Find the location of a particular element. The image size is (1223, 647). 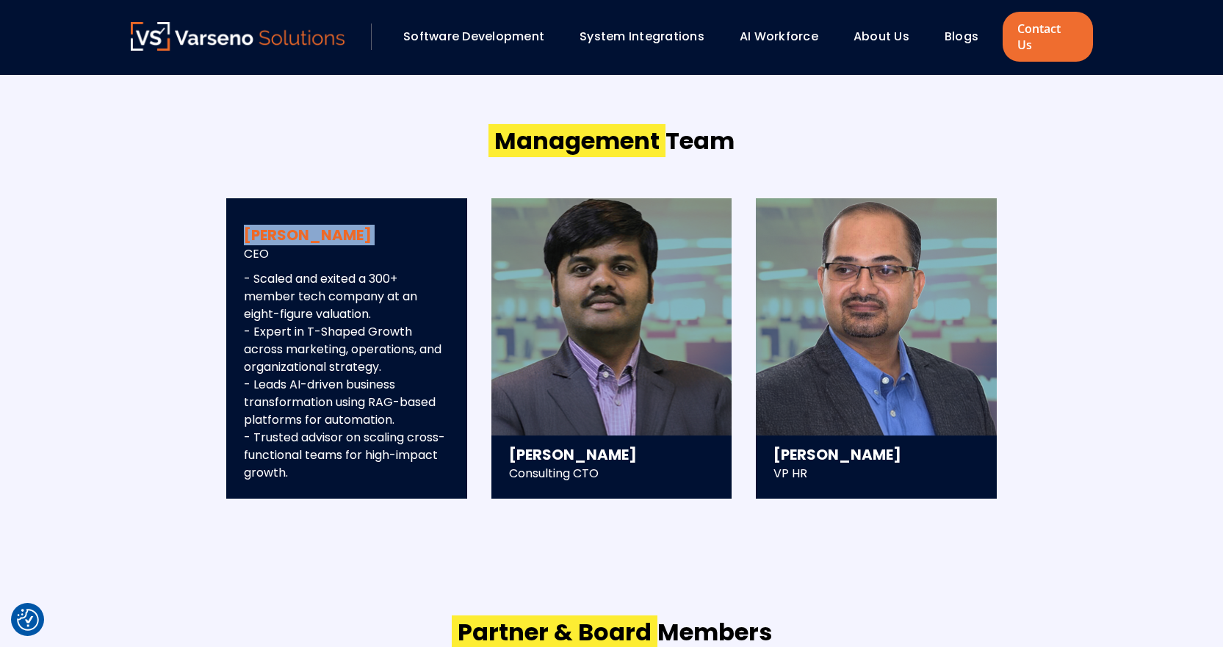

p: - Scaled and exited a 300+ member tech company at an eight-figure valuation. - Expert in T-Shaped... is located at coordinates (347, 376).